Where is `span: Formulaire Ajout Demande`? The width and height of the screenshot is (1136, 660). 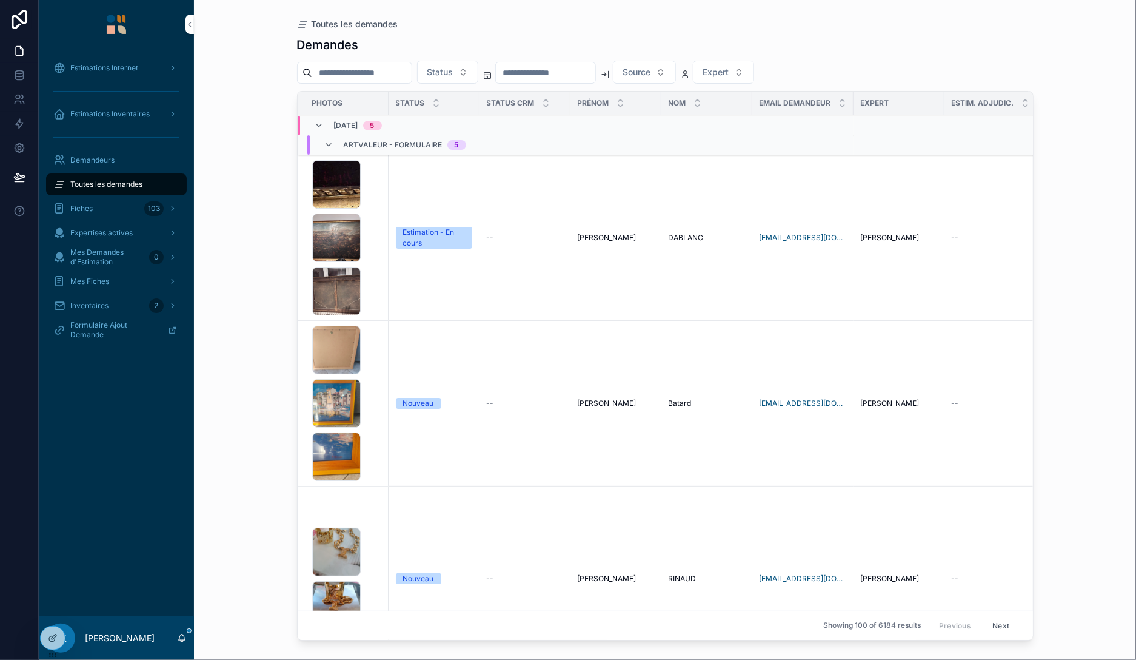
span: Formulaire Ajout Demande is located at coordinates (114, 330).